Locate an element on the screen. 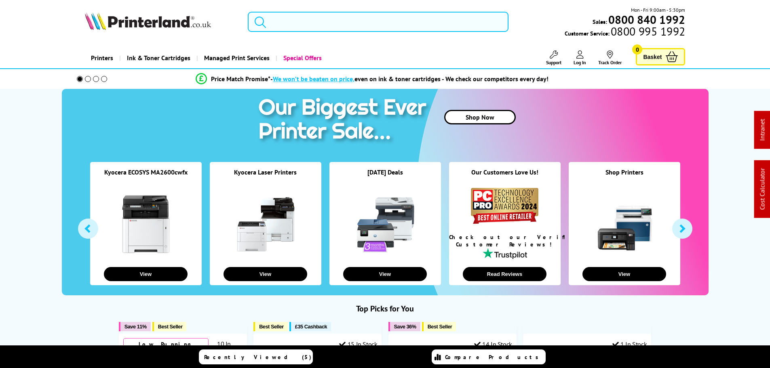 Image resolution: width=770 pixels, height=368 pixels. span: Ink & Toner Cartridges is located at coordinates (158, 58).